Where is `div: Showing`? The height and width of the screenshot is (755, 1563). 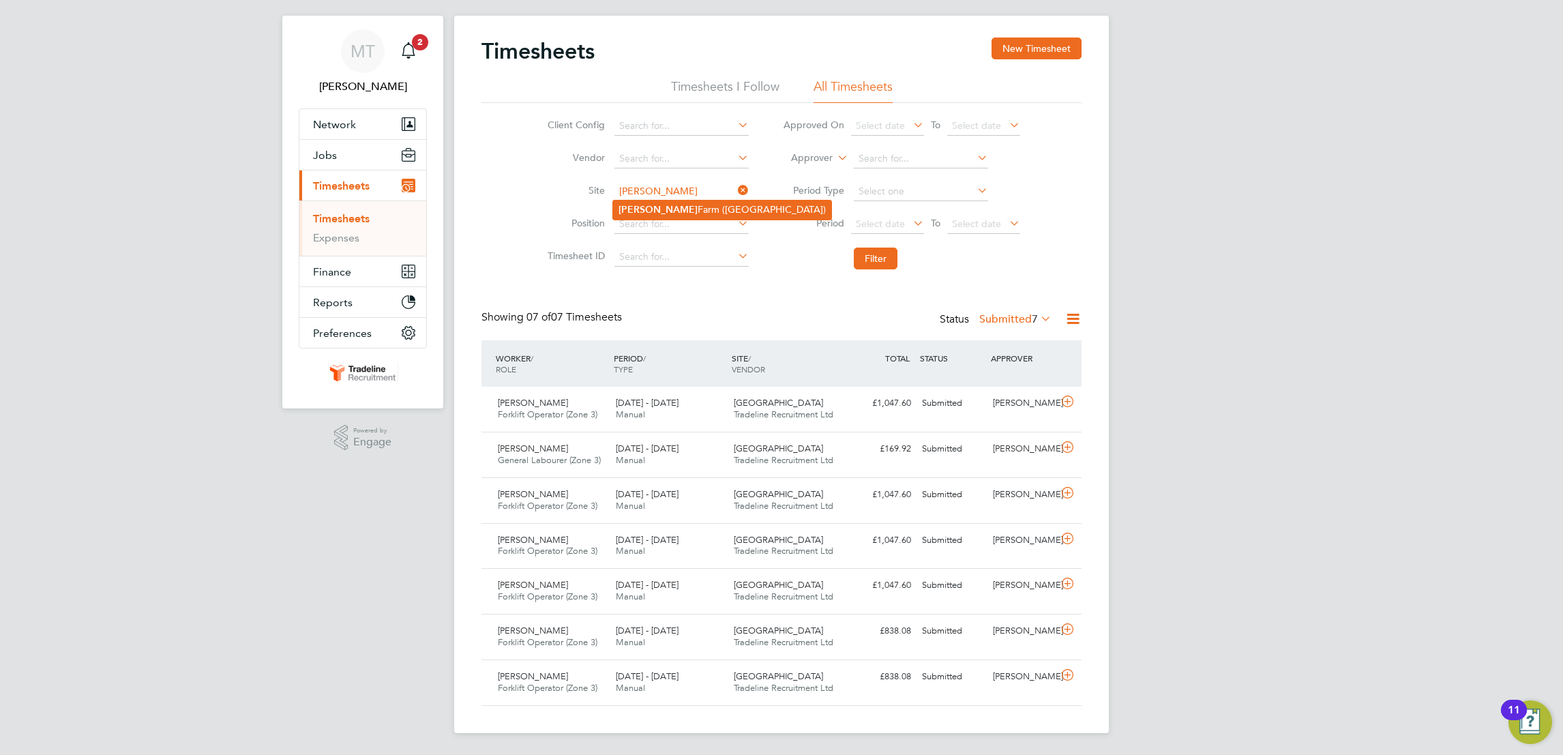 div: Showing is located at coordinates (553, 317).